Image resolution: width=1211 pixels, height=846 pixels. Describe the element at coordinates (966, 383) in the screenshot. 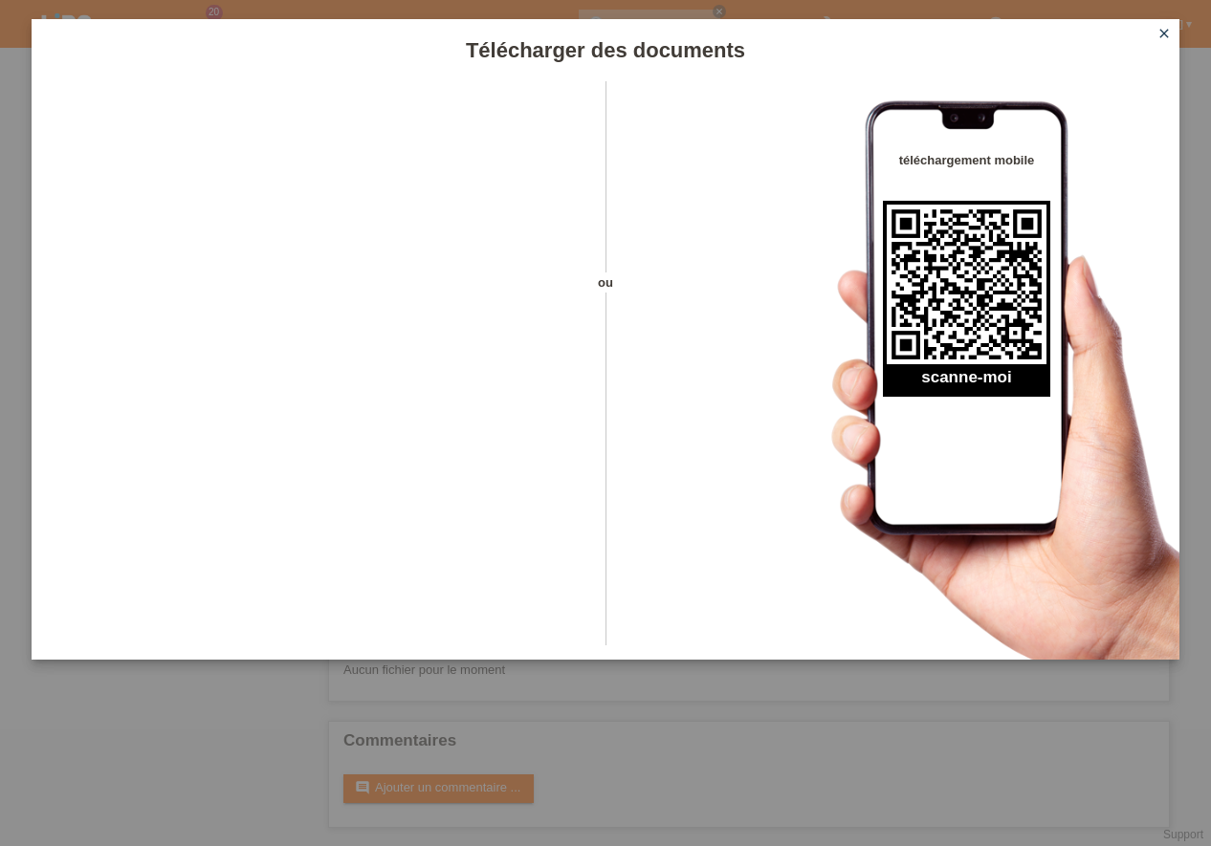

I see `h2: scanne-moi` at that location.